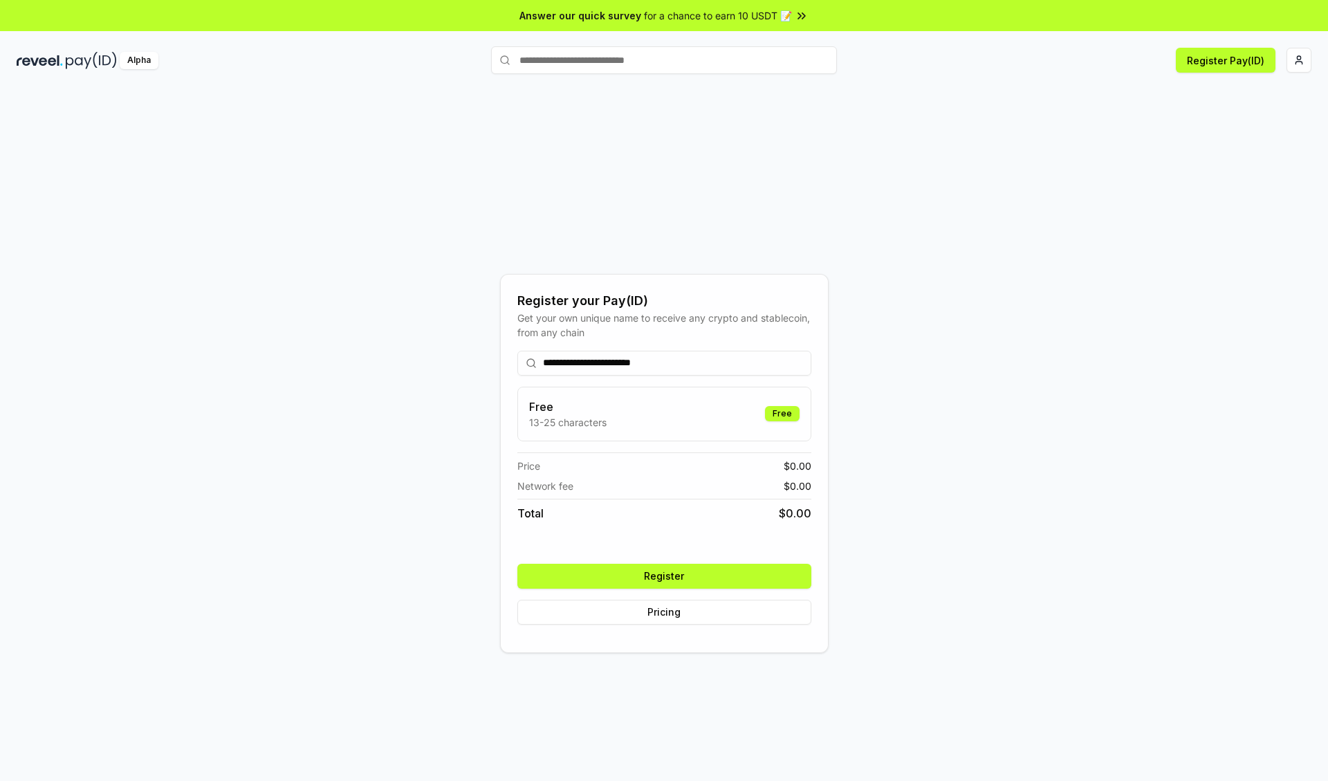 This screenshot has width=1328, height=781. I want to click on button: Register, so click(664, 576).